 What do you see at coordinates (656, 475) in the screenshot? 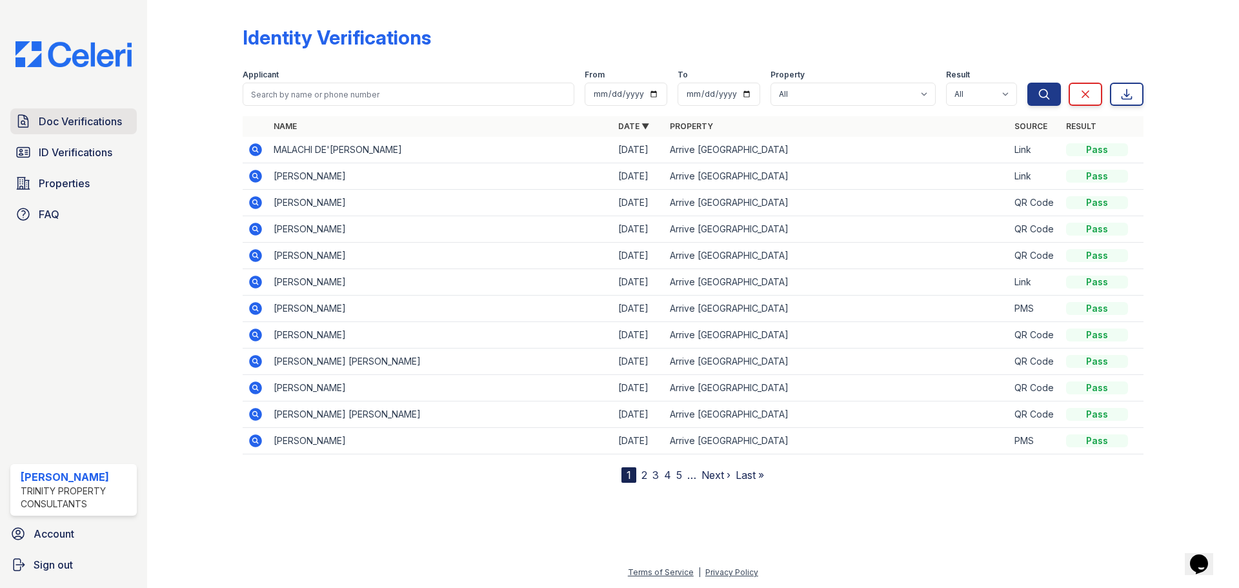
I see `a: 3` at bounding box center [656, 475].